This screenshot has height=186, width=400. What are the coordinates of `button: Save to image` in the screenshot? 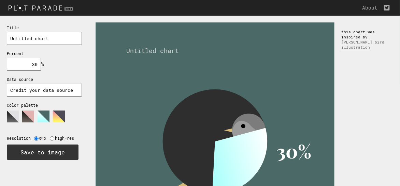 It's located at (43, 152).